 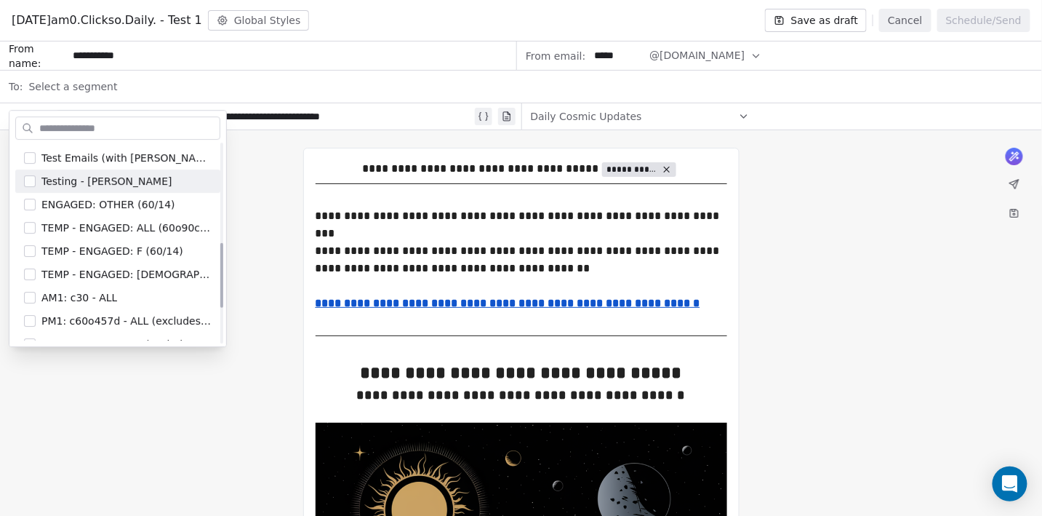 What do you see at coordinates (29, 119) in the screenshot?
I see `span: Subject:` at bounding box center [29, 119].